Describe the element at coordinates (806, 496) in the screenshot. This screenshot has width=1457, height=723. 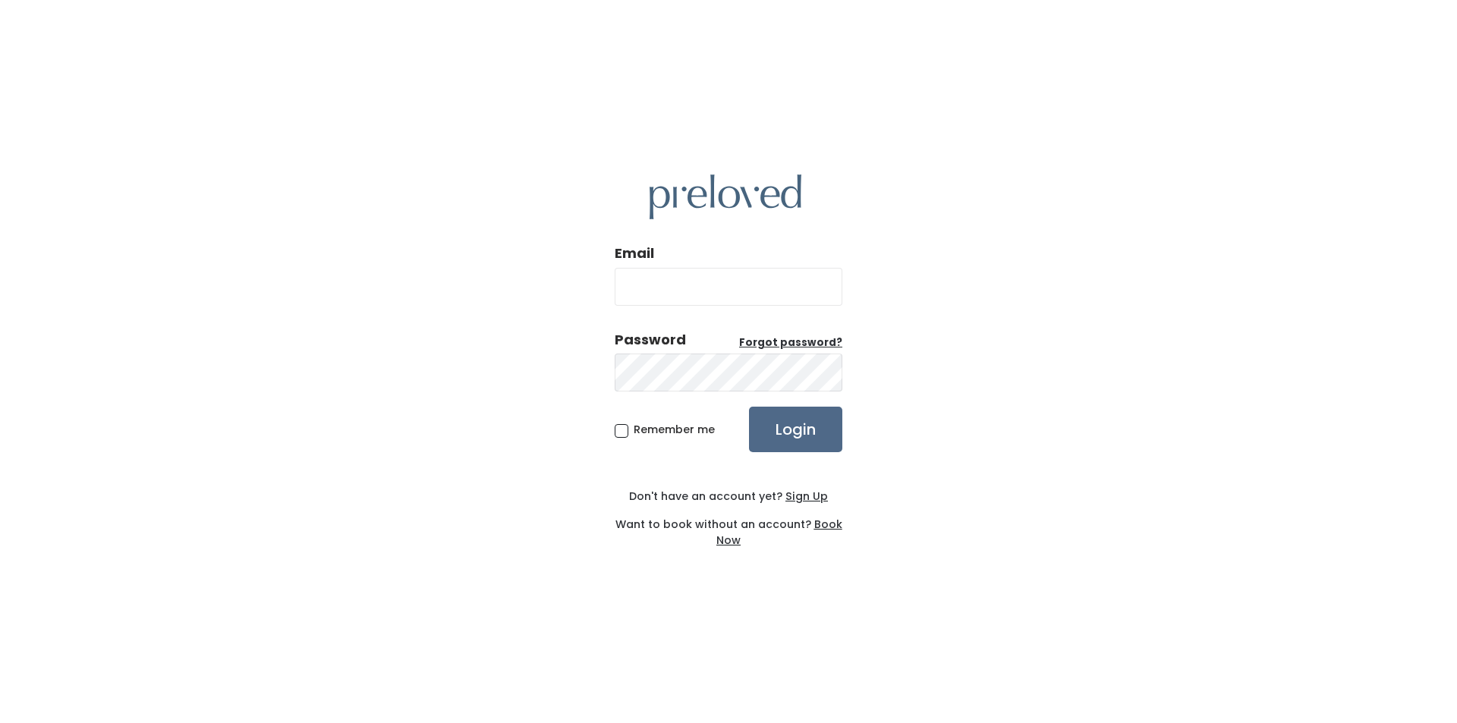
I see `u: Sign Up` at that location.